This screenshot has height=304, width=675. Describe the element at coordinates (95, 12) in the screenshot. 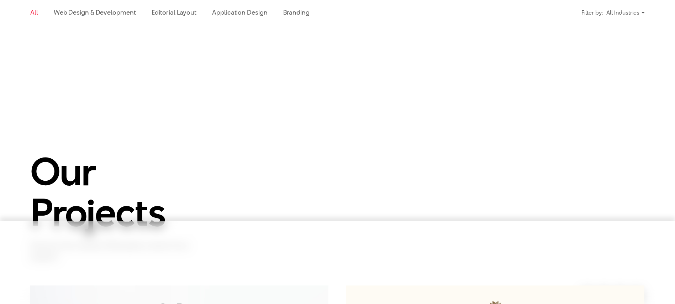

I see `a: Web Design & Development` at that location.